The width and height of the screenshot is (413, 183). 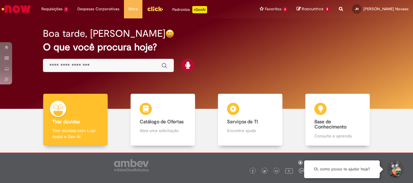 I want to click on span: 3, so click(x=285, y=9).